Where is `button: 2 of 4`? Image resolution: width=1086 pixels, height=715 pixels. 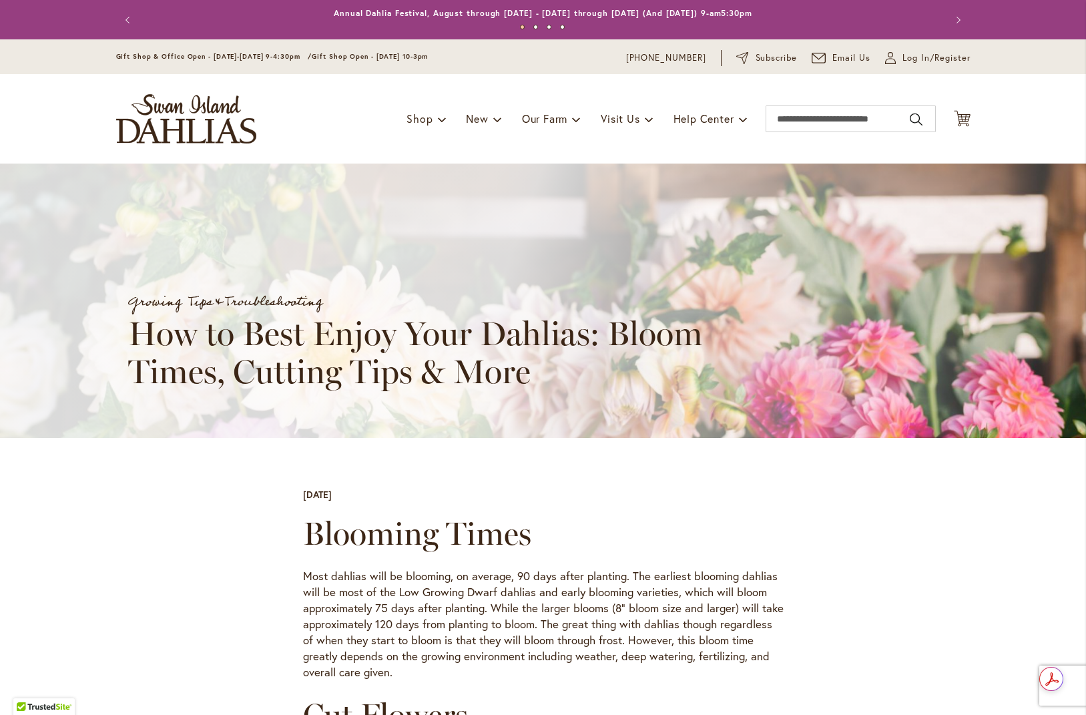
button: 2 of 4 is located at coordinates (536, 27).